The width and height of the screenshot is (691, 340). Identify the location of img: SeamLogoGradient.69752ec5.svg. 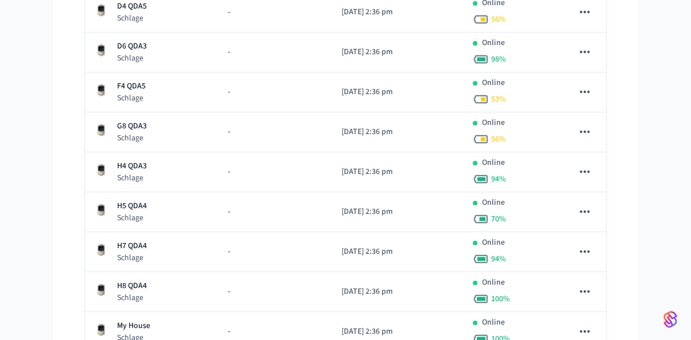
(670, 320).